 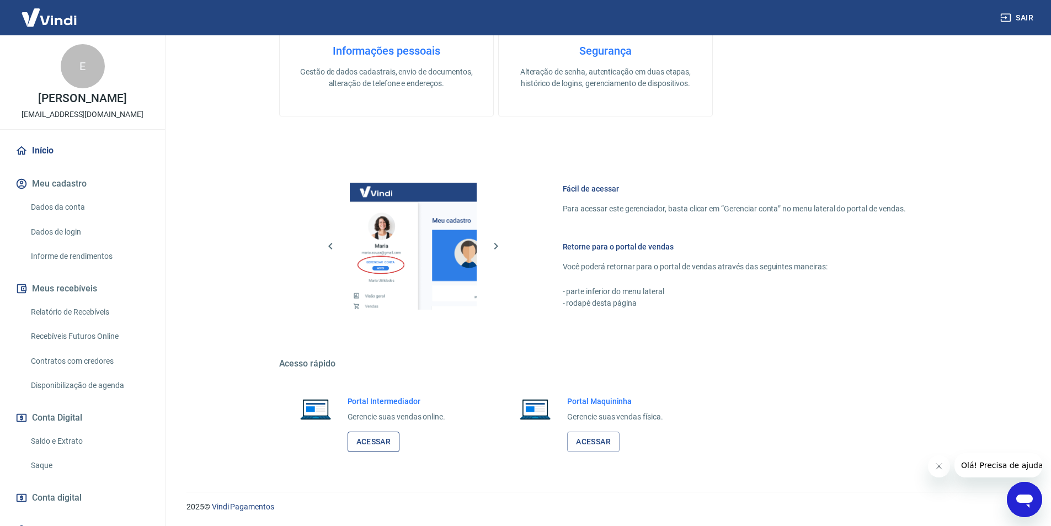 I want to click on a: Conta digital, so click(x=82, y=498).